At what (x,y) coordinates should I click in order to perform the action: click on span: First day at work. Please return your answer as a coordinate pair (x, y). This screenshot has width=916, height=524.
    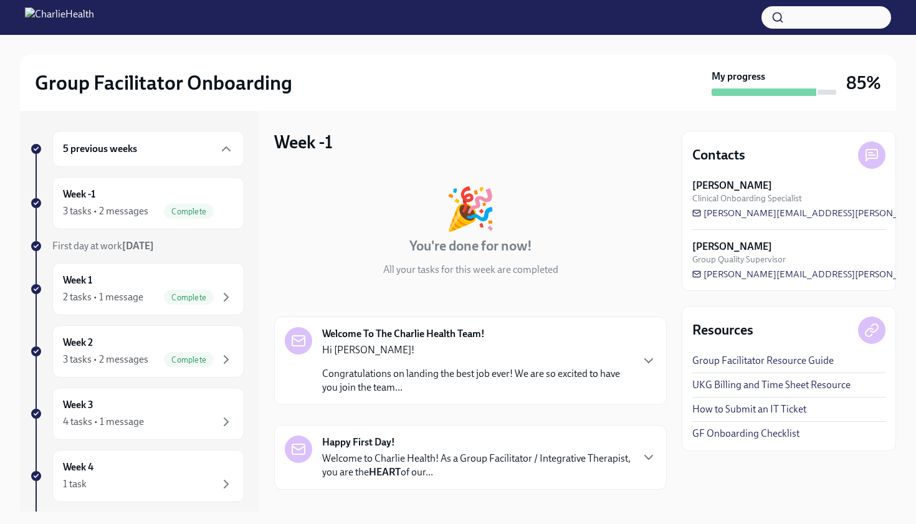
    Looking at the image, I should click on (103, 246).